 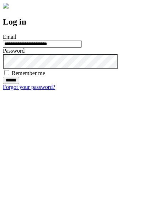 I want to click on label: Password, so click(x=14, y=50).